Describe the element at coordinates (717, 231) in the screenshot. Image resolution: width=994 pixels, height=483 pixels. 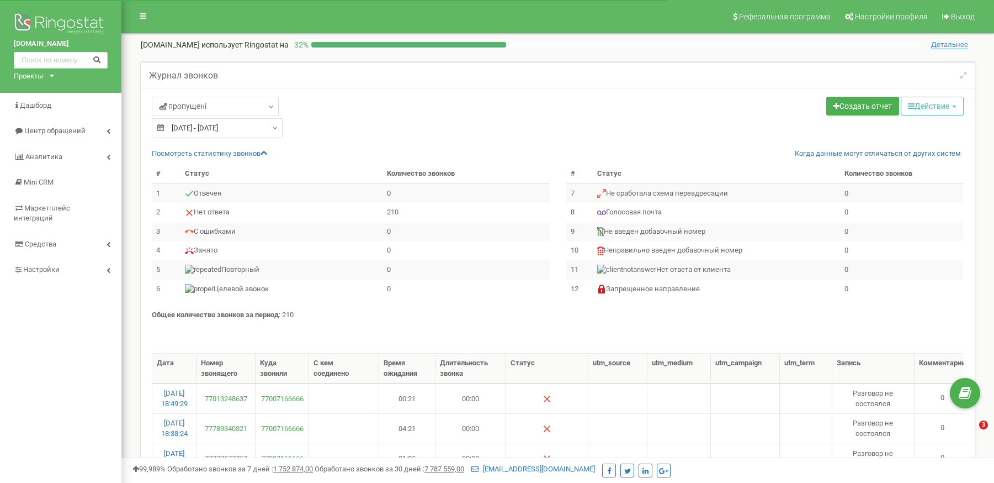
I see `td: Не введен добавочный номер` at that location.